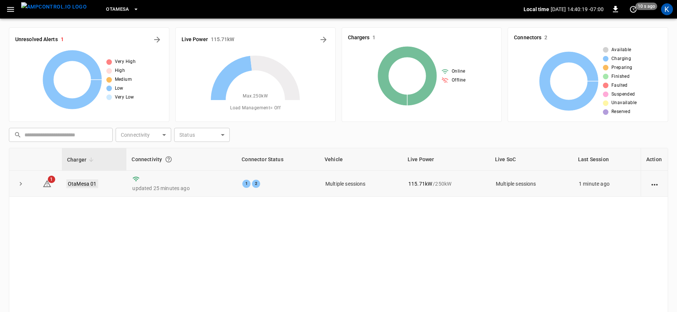 The image size is (677, 312). I want to click on div: profile-icon, so click(667, 9).